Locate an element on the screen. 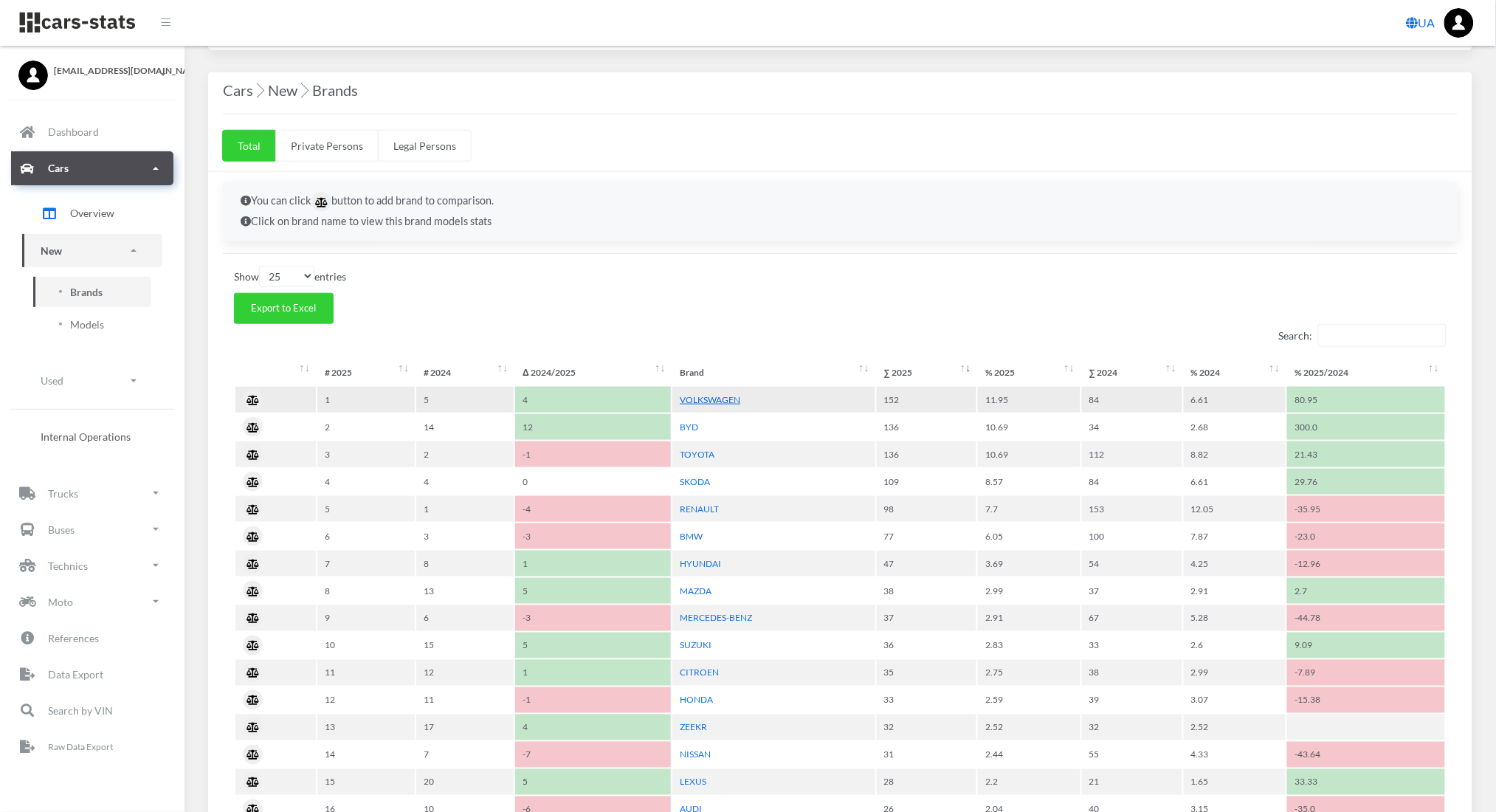  p: Raw Data Export is located at coordinates (81, 747).